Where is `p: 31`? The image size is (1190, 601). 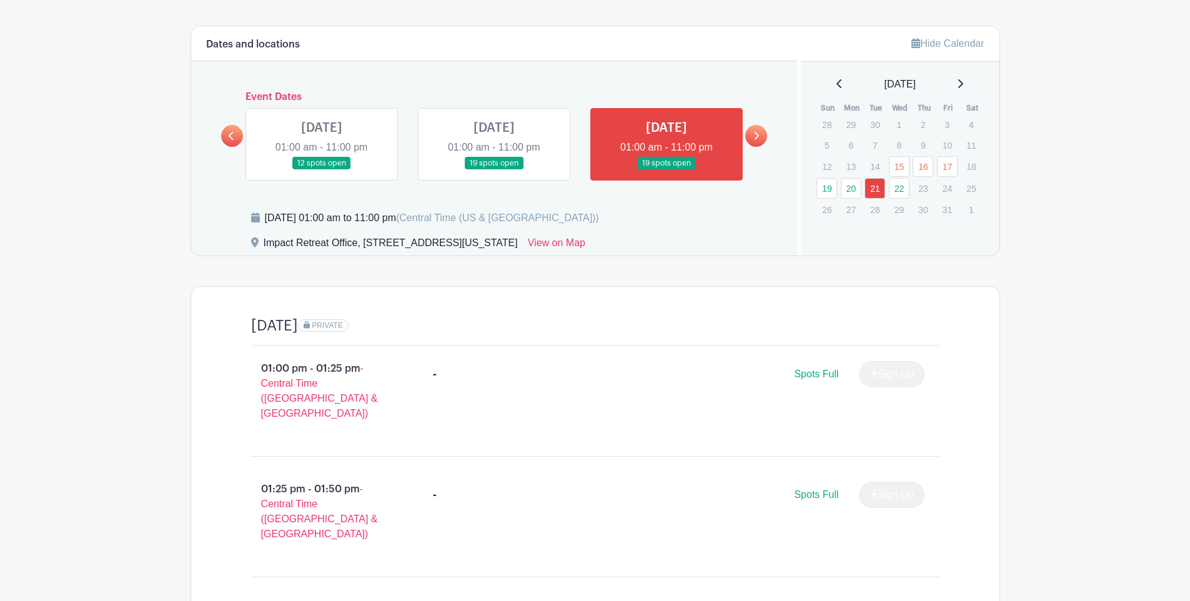
p: 31 is located at coordinates (947, 209).